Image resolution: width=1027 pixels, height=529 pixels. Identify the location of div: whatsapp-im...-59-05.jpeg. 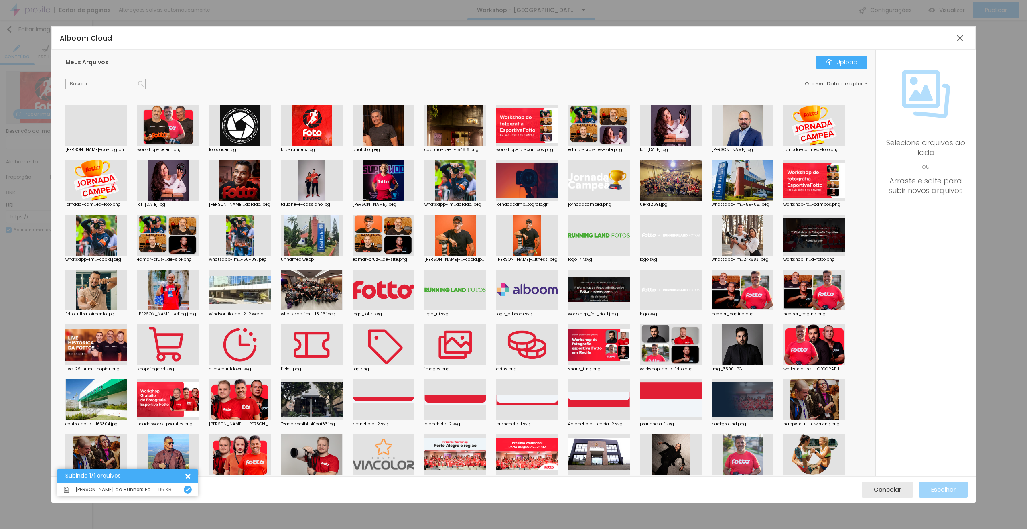
(742, 205).